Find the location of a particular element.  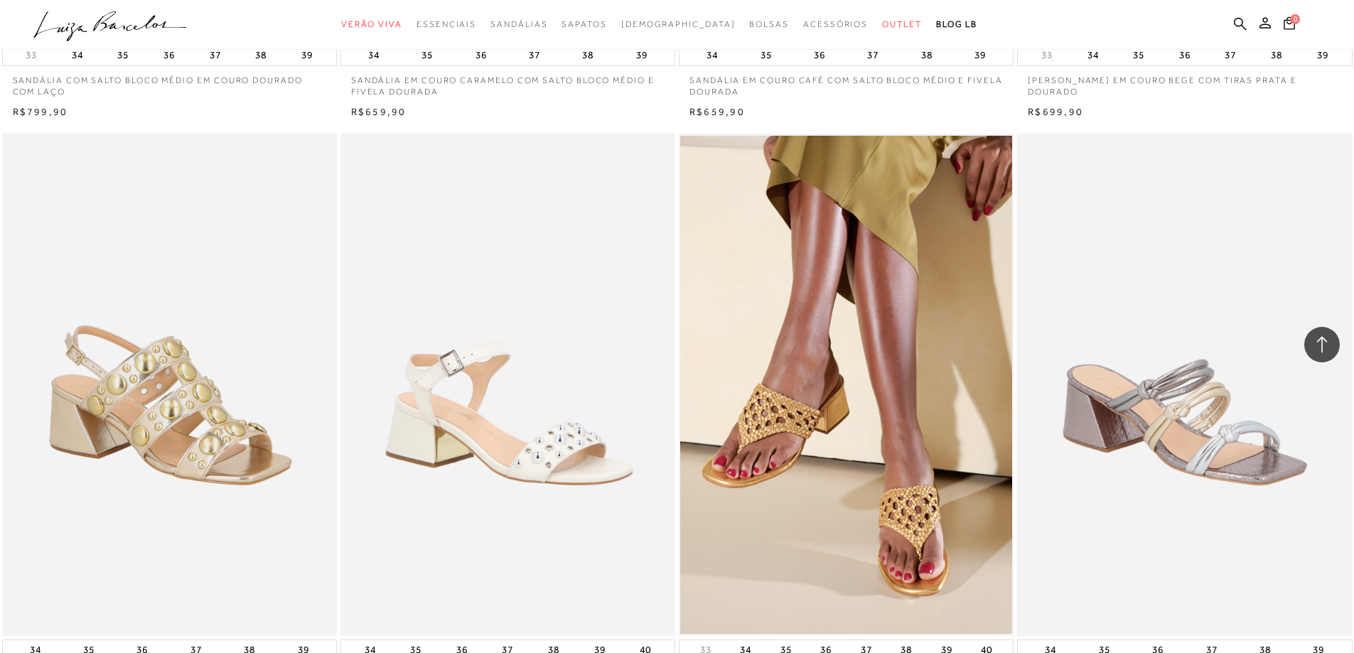

img: SANDÁLIA EM COURO OFF WHITE COM APLICAÇÕES METÁLICAS E SALTO BLOCO is located at coordinates (508, 385).